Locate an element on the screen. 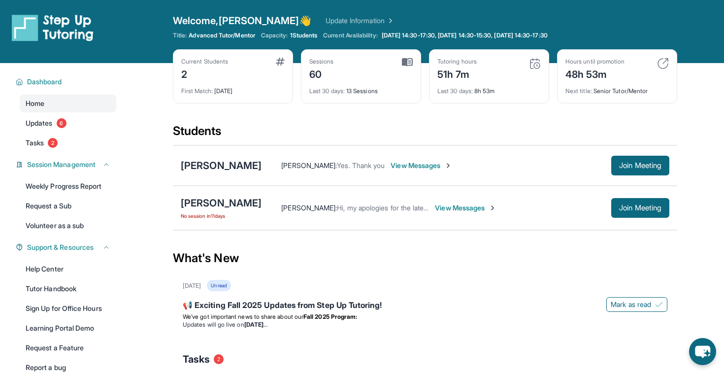  span: Yes. Thank you is located at coordinates (361, 165).